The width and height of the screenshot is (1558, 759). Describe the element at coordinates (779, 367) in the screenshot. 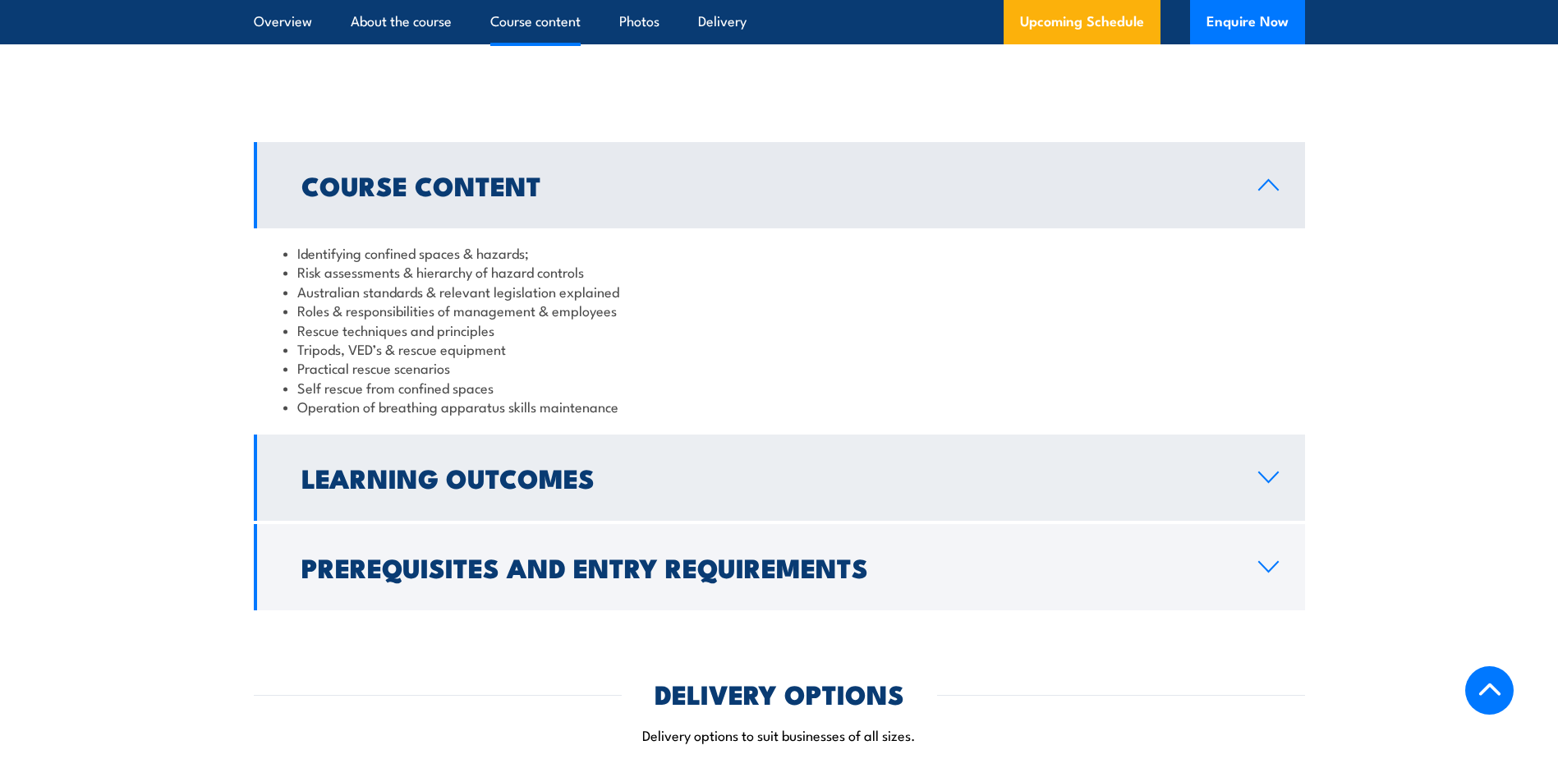

I see `li: Practical rescue scenarios` at that location.